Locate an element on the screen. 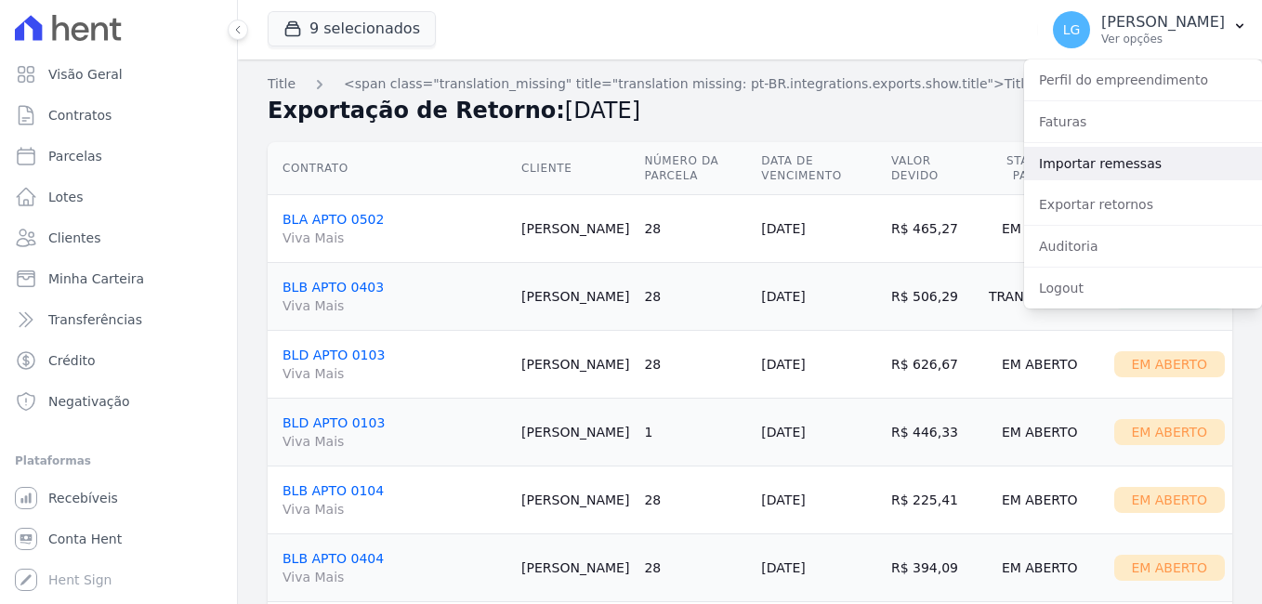 Image resolution: width=1262 pixels, height=604 pixels. span: Crédito is located at coordinates (72, 361).